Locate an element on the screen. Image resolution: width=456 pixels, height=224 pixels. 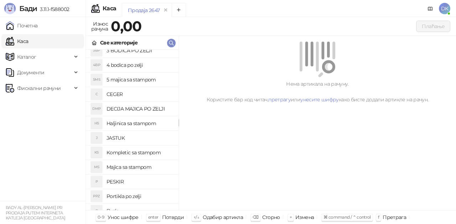
div: Потврди is located at coordinates (173, 218).